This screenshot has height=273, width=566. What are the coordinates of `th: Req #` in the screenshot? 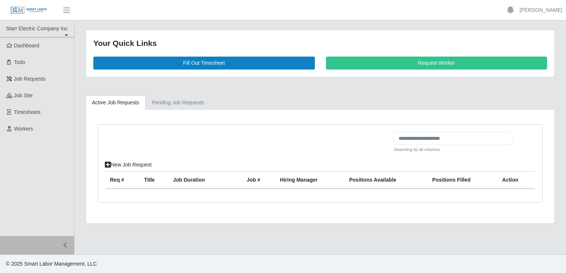 It's located at (123, 180).